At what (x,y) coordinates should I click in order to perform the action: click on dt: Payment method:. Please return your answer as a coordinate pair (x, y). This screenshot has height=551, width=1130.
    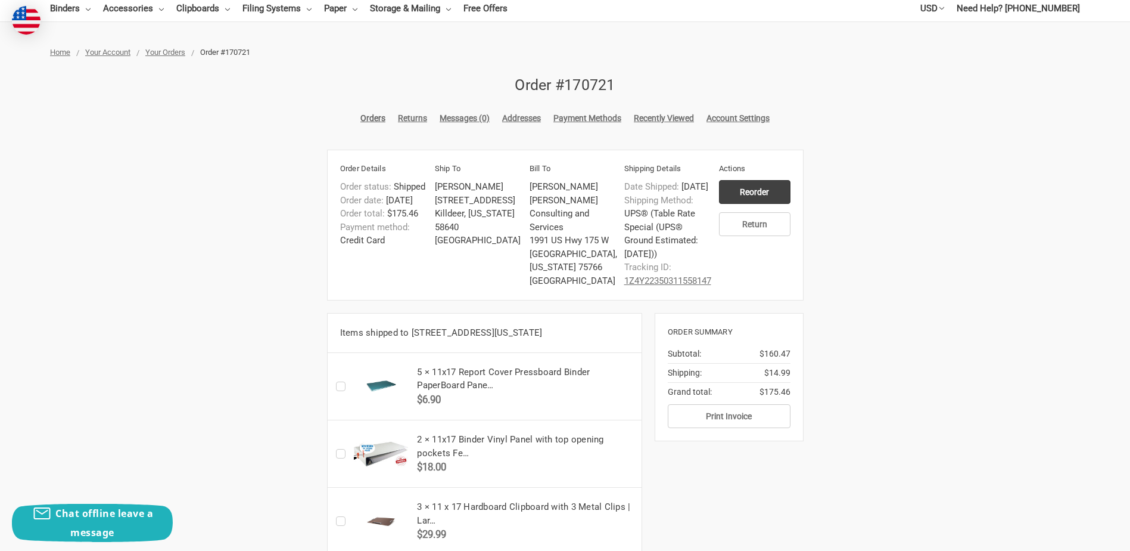
    Looking at the image, I should click on (375, 227).